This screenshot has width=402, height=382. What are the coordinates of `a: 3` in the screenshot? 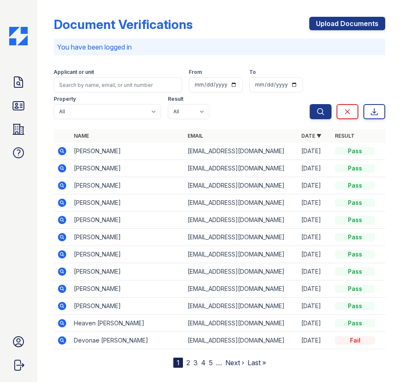 It's located at (196, 363).